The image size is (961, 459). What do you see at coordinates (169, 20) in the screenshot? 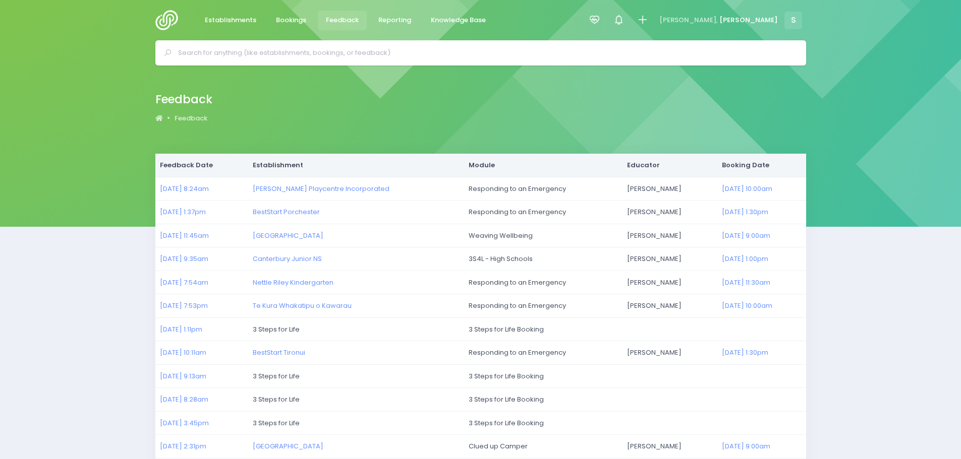
I see `img: Logo` at bounding box center [169, 20].